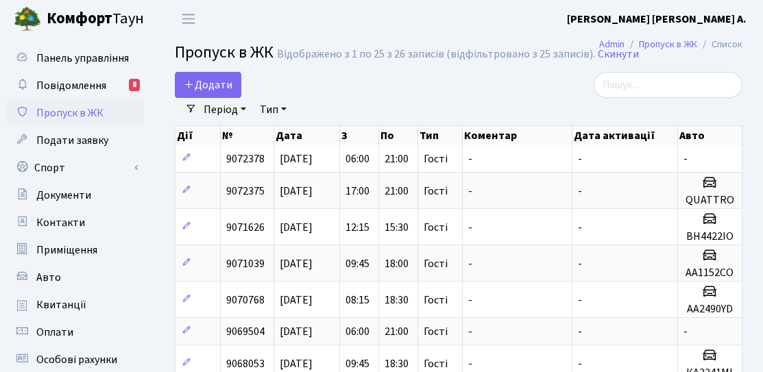  What do you see at coordinates (625, 136) in the screenshot?
I see `th: Дата активації` at bounding box center [625, 136].